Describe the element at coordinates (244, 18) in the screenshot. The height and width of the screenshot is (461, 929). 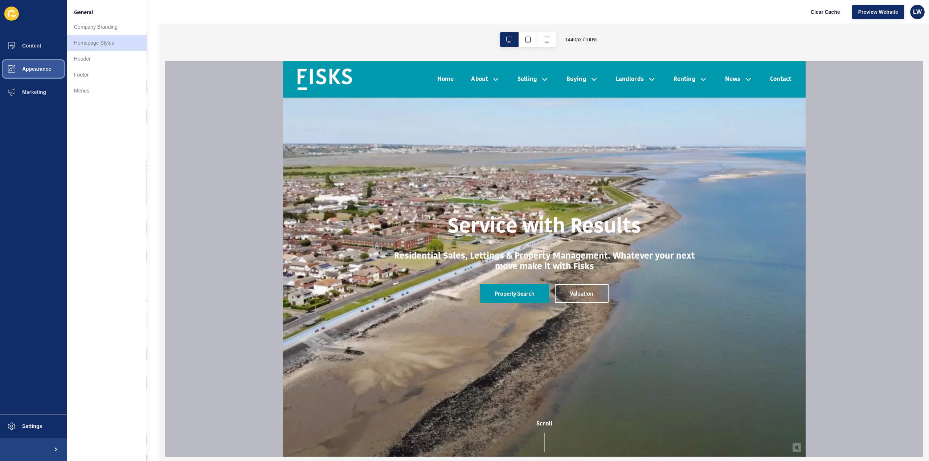
I see `a: Selling` at that location.